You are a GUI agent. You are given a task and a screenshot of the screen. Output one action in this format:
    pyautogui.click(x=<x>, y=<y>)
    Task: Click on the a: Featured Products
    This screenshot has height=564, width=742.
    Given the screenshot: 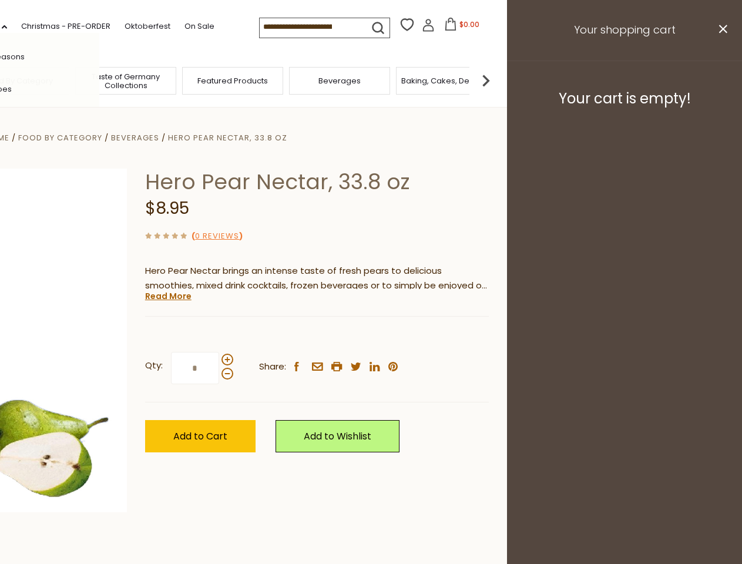 What is the action you would take?
    pyautogui.click(x=233, y=81)
    